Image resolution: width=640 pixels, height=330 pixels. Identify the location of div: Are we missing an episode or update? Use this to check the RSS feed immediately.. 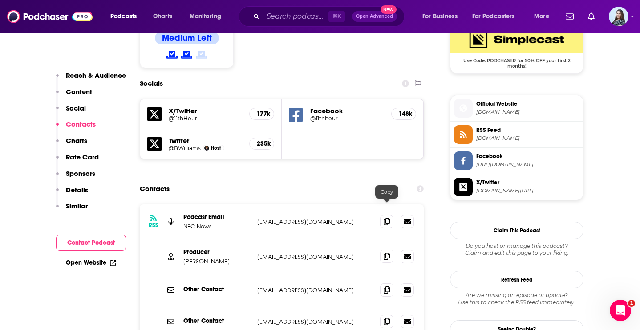
(516, 299).